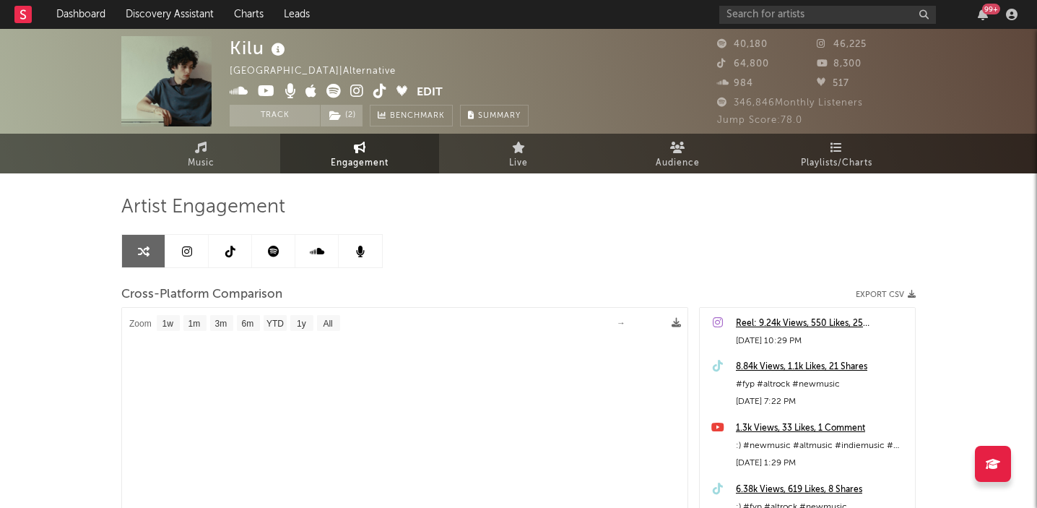 Image resolution: width=1037 pixels, height=508 pixels. Describe the element at coordinates (822, 428) in the screenshot. I see `div: 1.3k Views, 33 Likes, 1 Comment` at that location.